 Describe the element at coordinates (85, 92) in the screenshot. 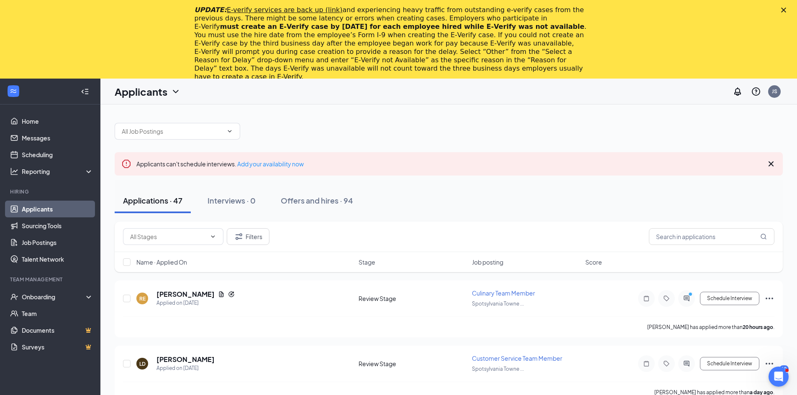

I see `svg: Collapse` at that location.